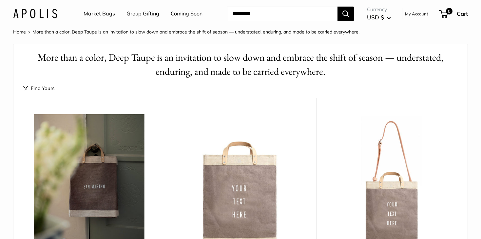  I want to click on a: My Account, so click(417, 14).